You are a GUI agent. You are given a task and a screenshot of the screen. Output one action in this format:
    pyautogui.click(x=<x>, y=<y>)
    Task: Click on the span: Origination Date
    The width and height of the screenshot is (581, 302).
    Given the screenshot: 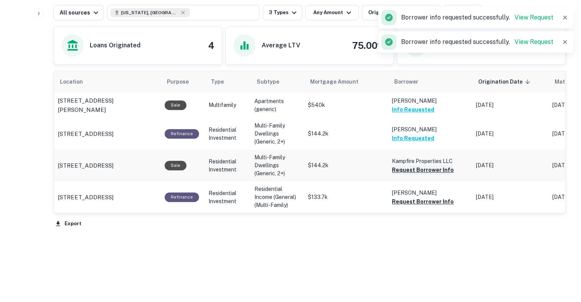 What is the action you would take?
    pyautogui.click(x=505, y=82)
    